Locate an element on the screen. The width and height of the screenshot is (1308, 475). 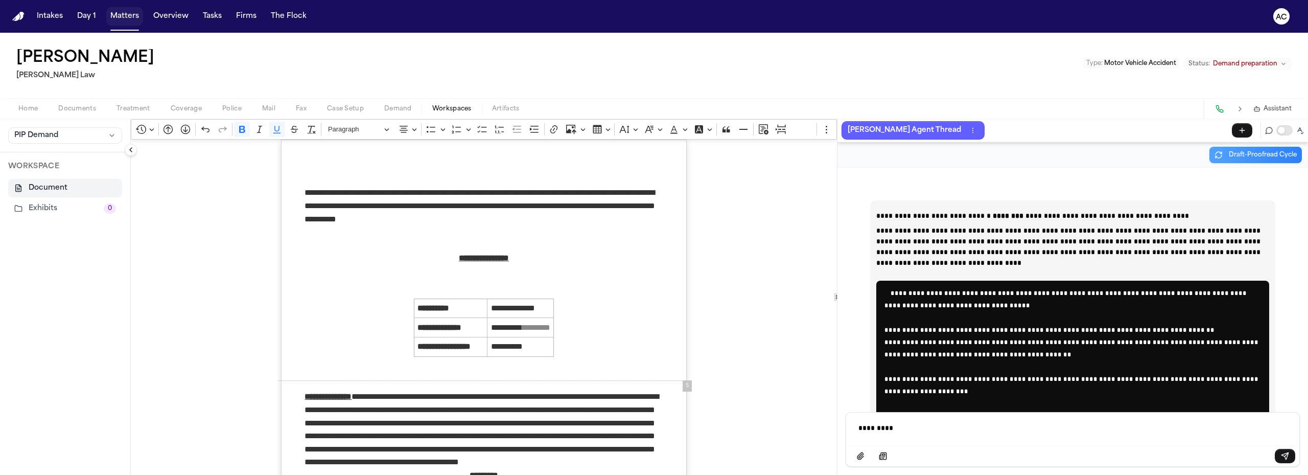
button: Send message is located at coordinates (1285, 456).